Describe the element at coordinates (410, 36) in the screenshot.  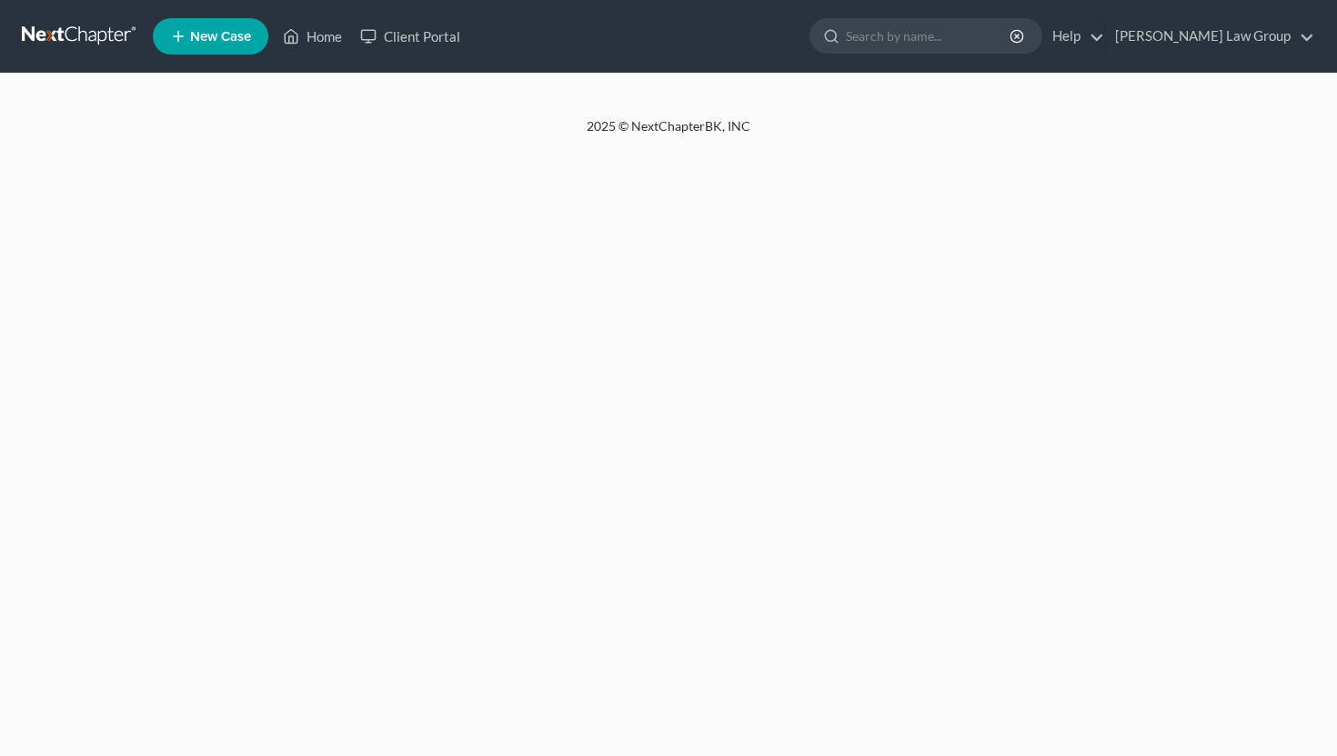
I see `a: Client Portal` at that location.